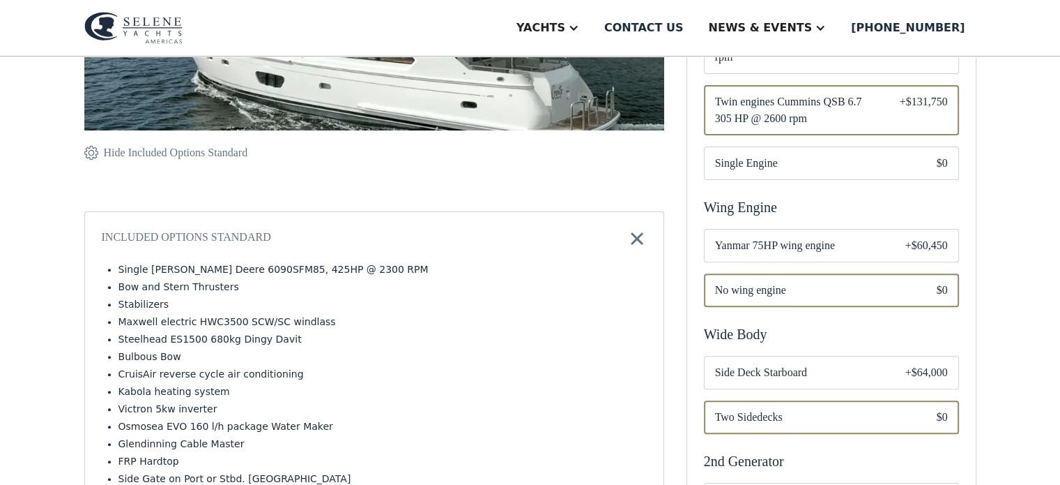 This screenshot has width=1060, height=485. I want to click on li: Bow and Stern Thrusters, so click(383, 287).